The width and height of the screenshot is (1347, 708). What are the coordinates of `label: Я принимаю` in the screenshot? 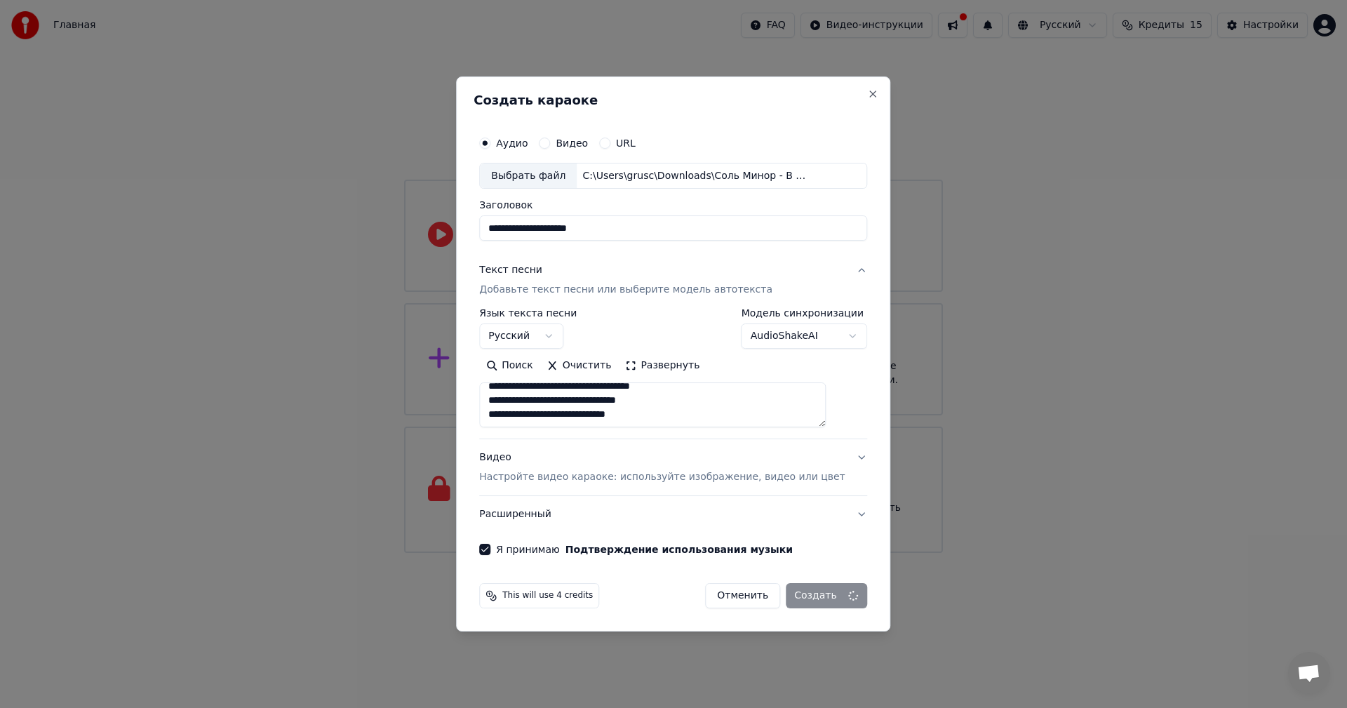 It's located at (644, 549).